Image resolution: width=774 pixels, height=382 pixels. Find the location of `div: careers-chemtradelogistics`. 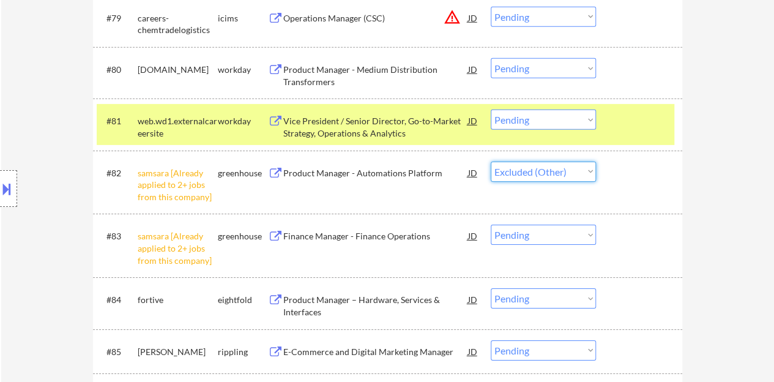

div: careers-chemtradelogistics is located at coordinates (177, 24).